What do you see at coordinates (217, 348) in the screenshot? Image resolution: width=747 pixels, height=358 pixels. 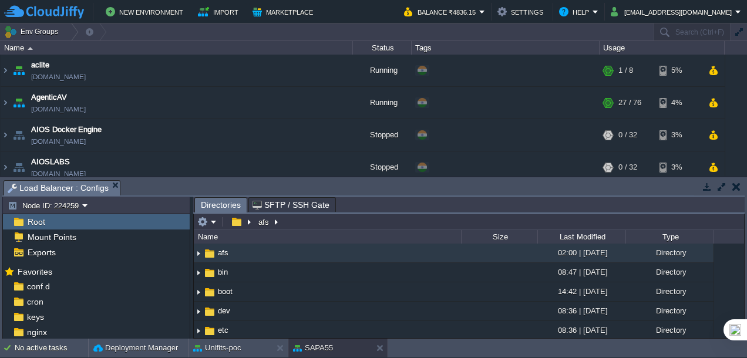 I see `button: Unifits-poc` at bounding box center [217, 348].